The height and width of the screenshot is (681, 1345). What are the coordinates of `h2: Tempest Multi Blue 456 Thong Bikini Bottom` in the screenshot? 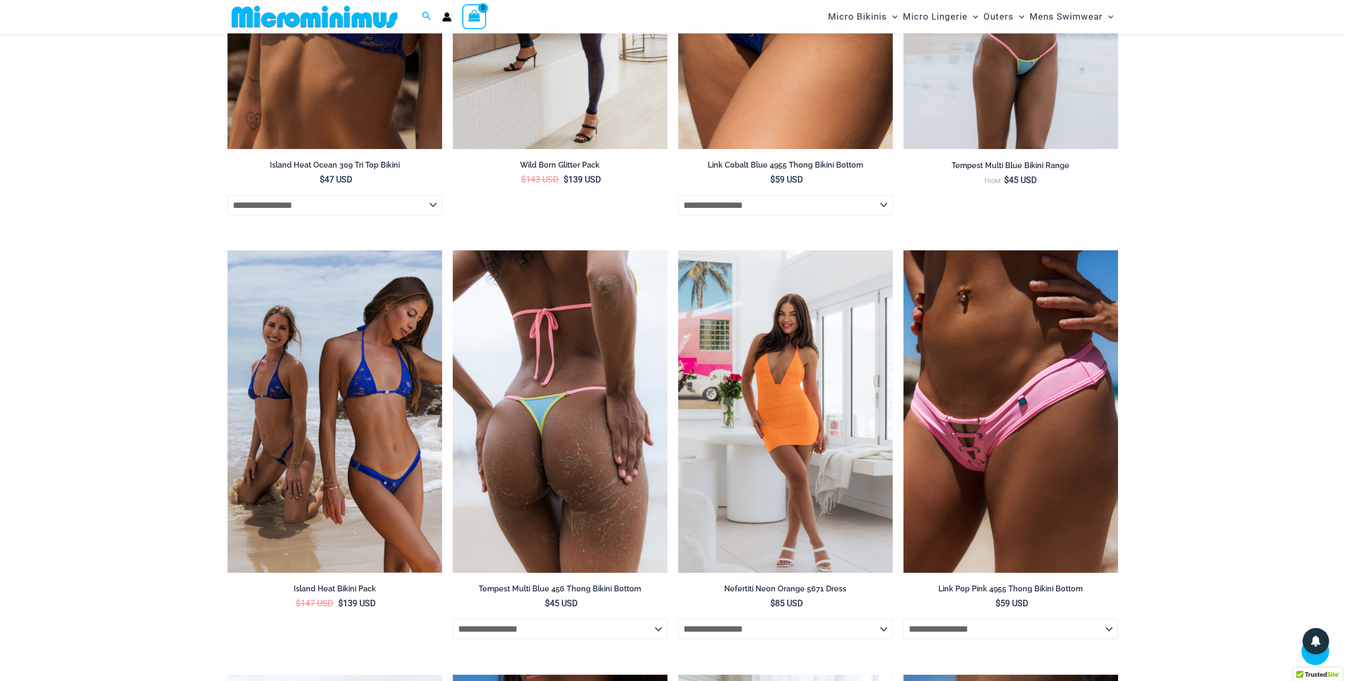 It's located at (560, 588).